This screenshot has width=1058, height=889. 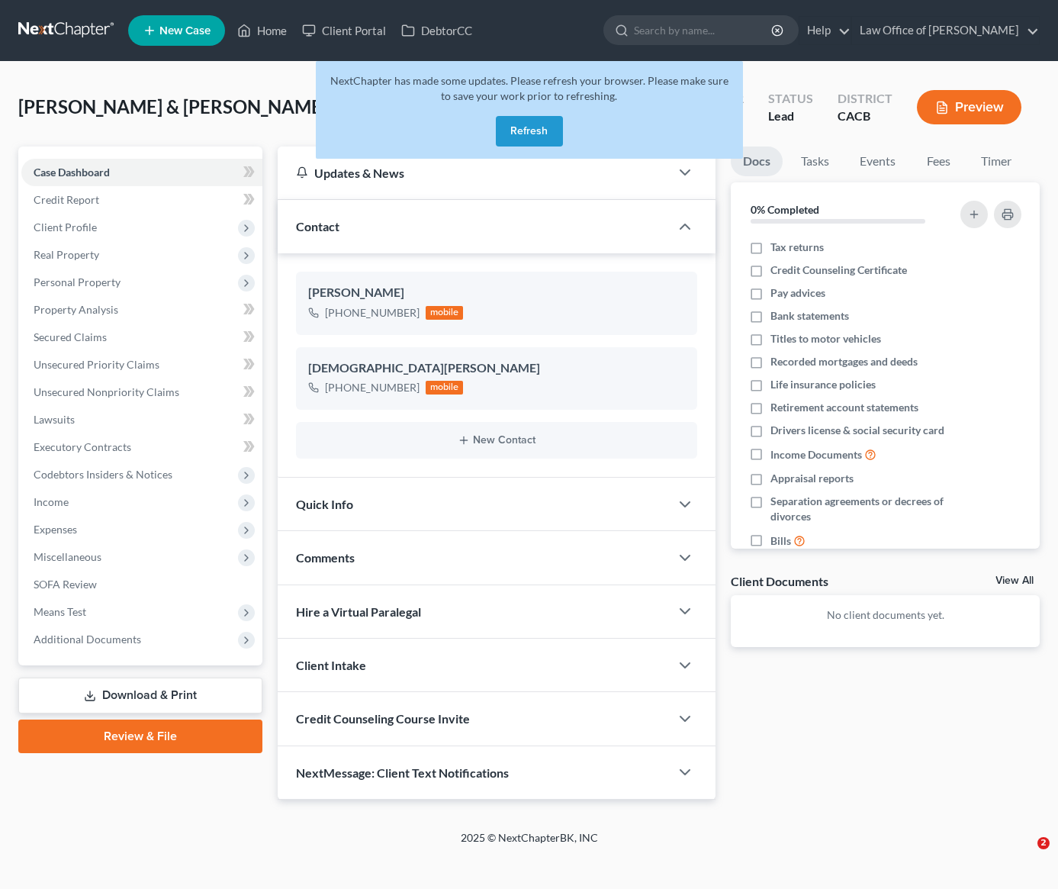 What do you see at coordinates (878, 161) in the screenshot?
I see `a: Events` at bounding box center [878, 161].